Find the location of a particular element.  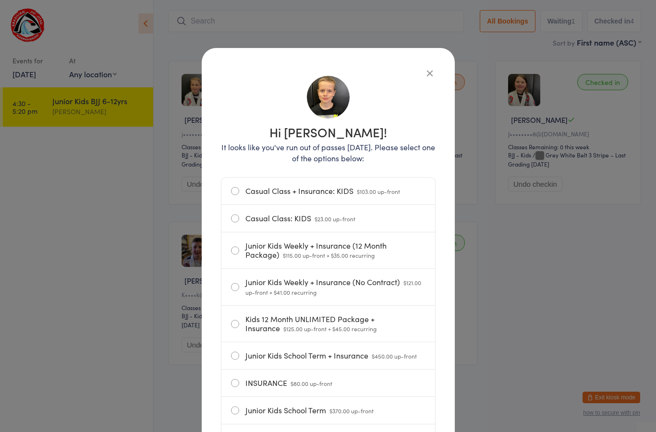

label: Junior Kids Weekly + Insurance (No Contract) is located at coordinates (328, 287).